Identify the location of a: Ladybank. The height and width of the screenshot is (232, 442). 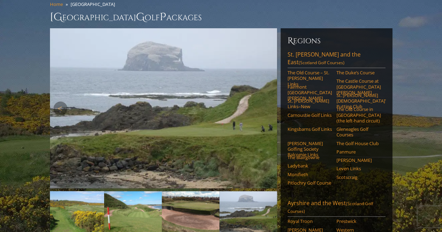
(309, 166).